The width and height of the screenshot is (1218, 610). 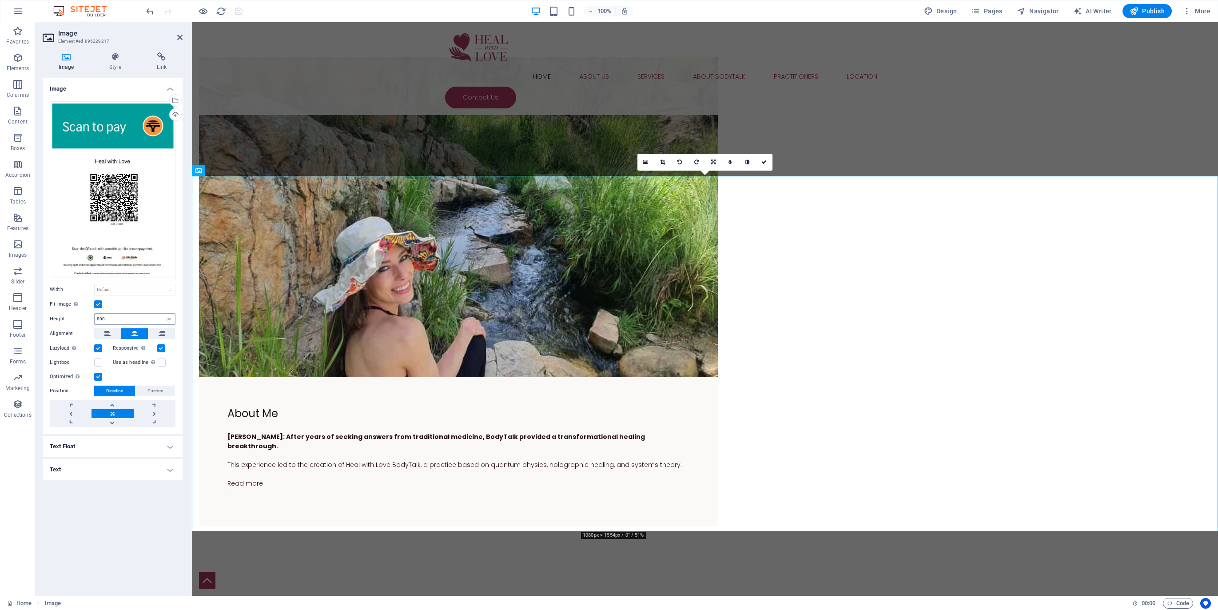 I want to click on h4: Link, so click(x=162, y=62).